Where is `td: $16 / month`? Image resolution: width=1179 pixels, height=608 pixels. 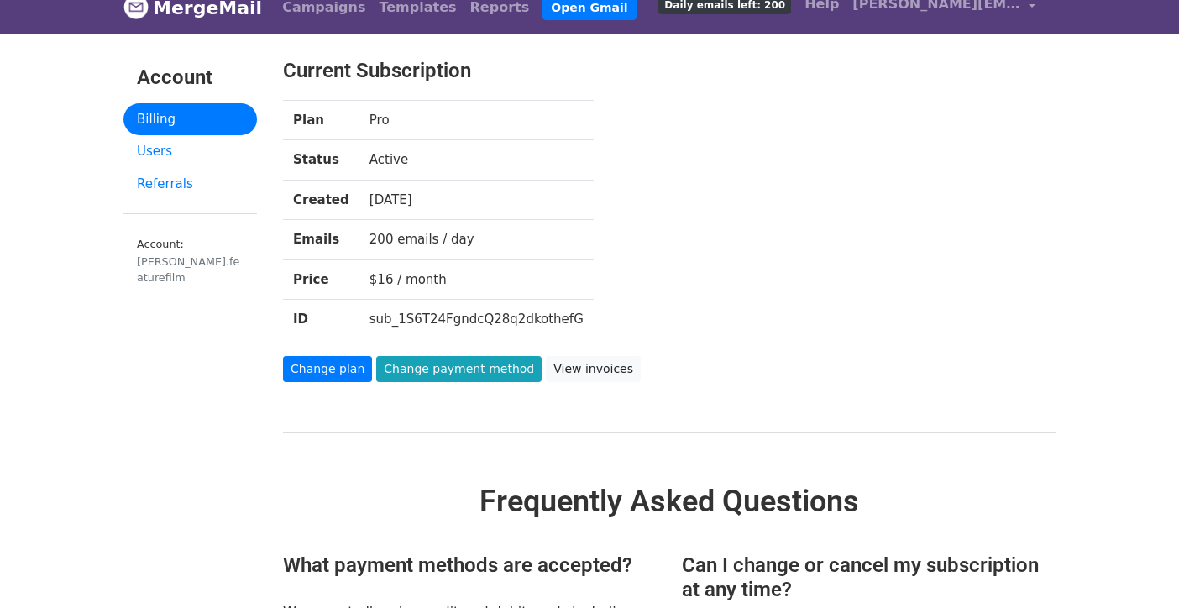 td: $16 / month is located at coordinates (476, 280).